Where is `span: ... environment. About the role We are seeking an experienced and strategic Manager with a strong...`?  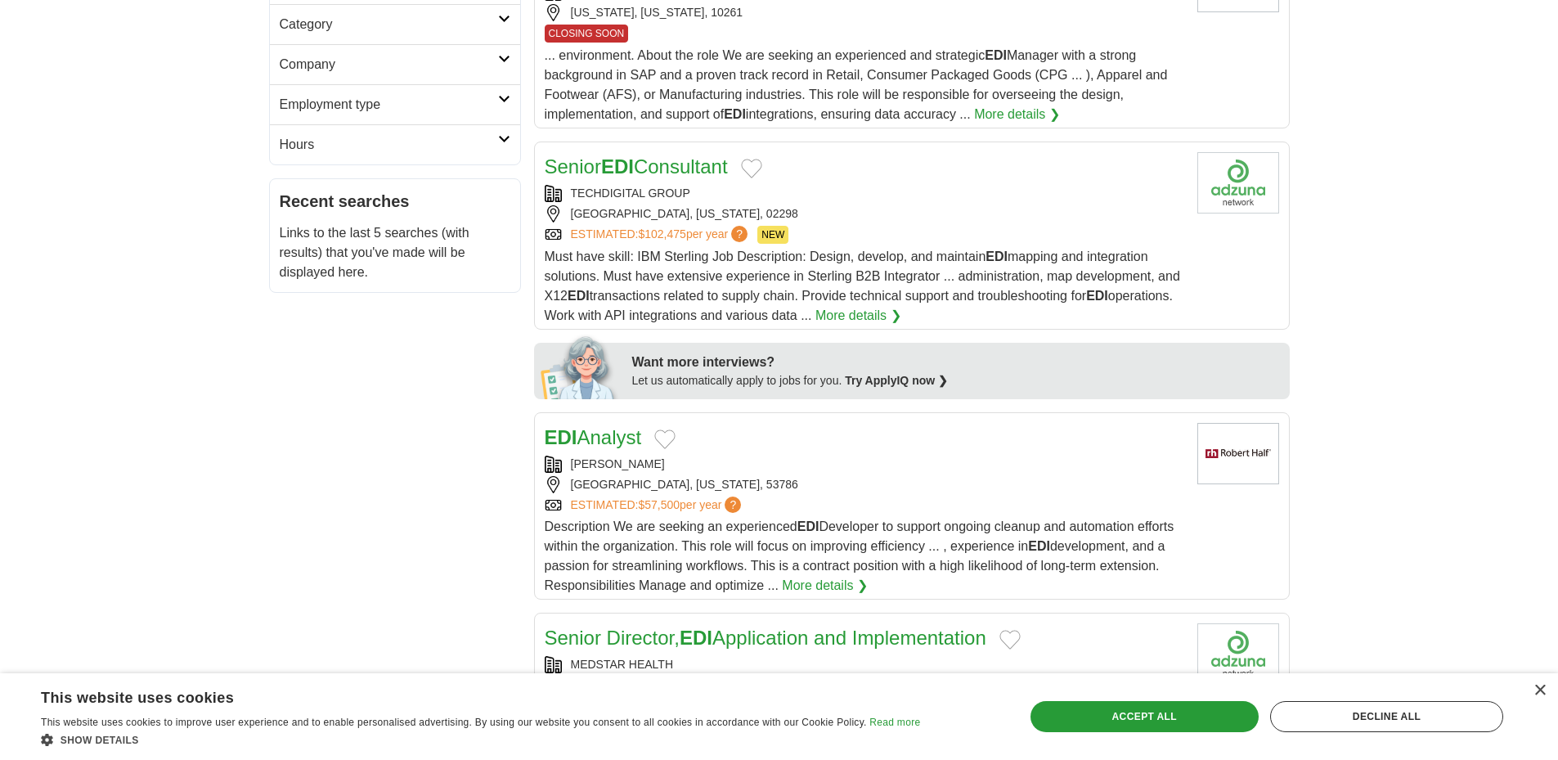
span: ... environment. About the role We are seeking an experienced and strategic Manager with a strong... is located at coordinates (856, 84).